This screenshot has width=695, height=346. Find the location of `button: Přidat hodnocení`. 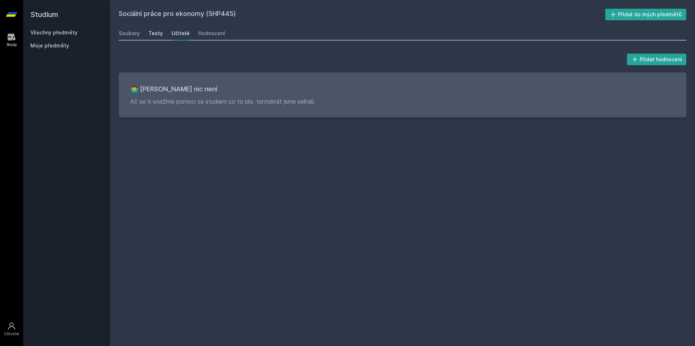

button: Přidat hodnocení is located at coordinates (657, 59).